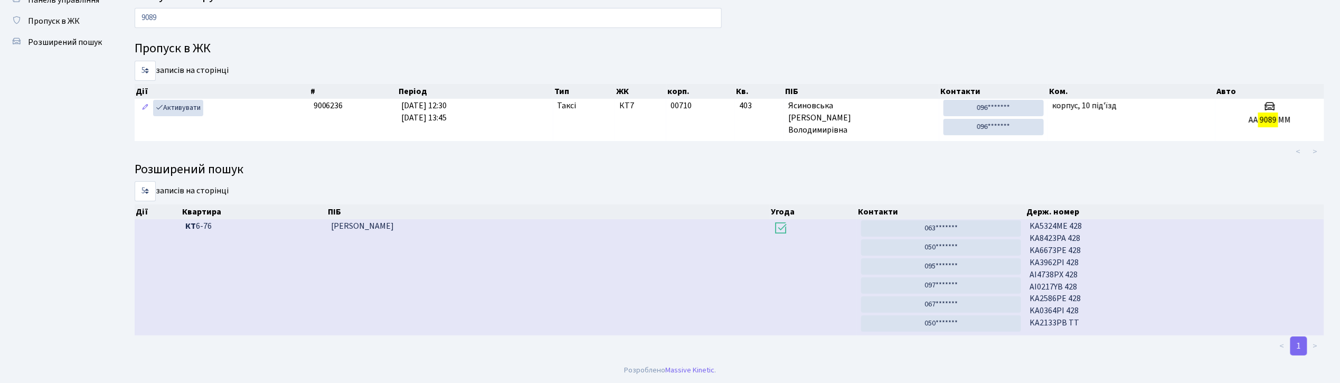  What do you see at coordinates (681, 106) in the screenshot?
I see `span: 00710` at bounding box center [681, 106].